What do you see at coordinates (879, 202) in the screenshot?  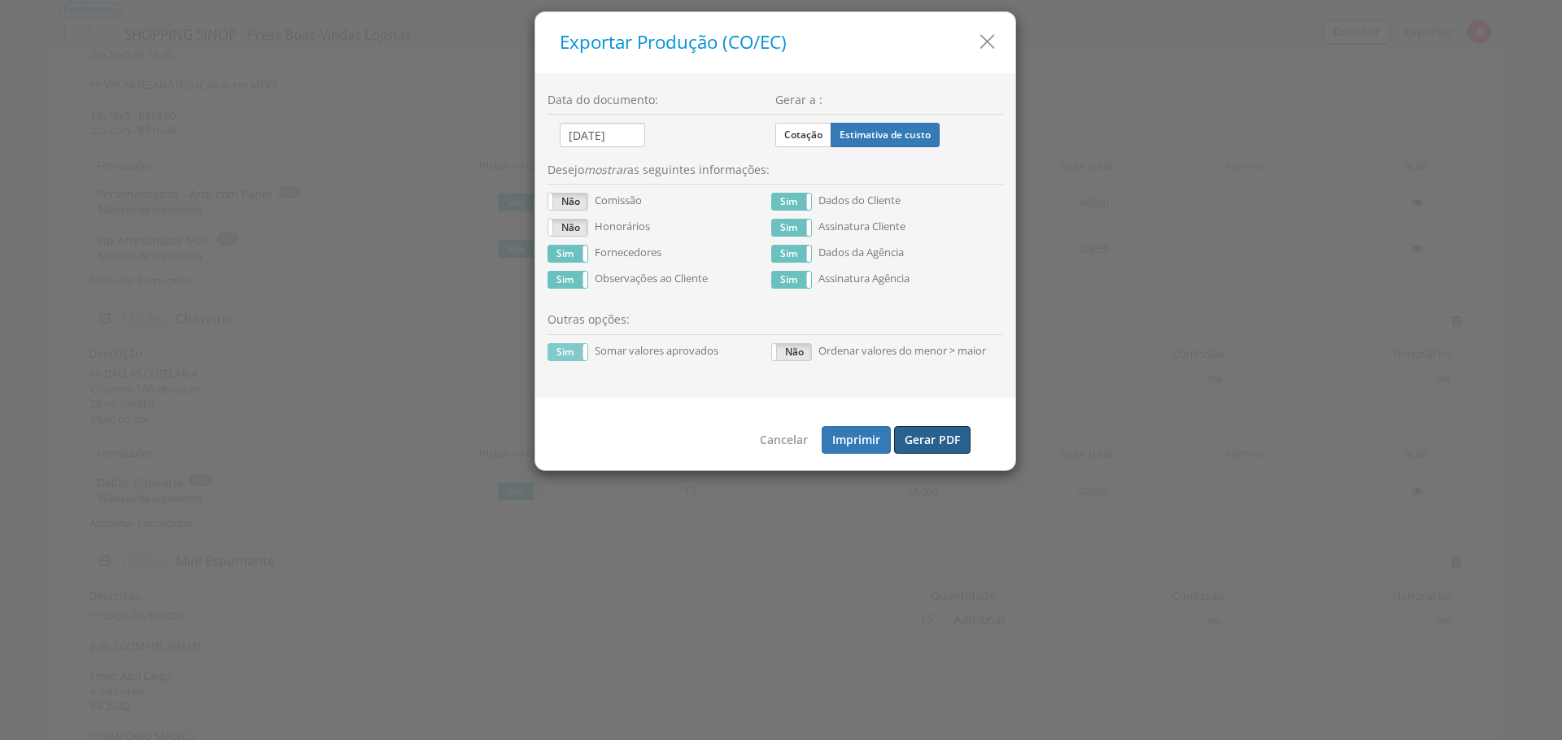 I see `p: Dados do Cliente` at bounding box center [879, 202].